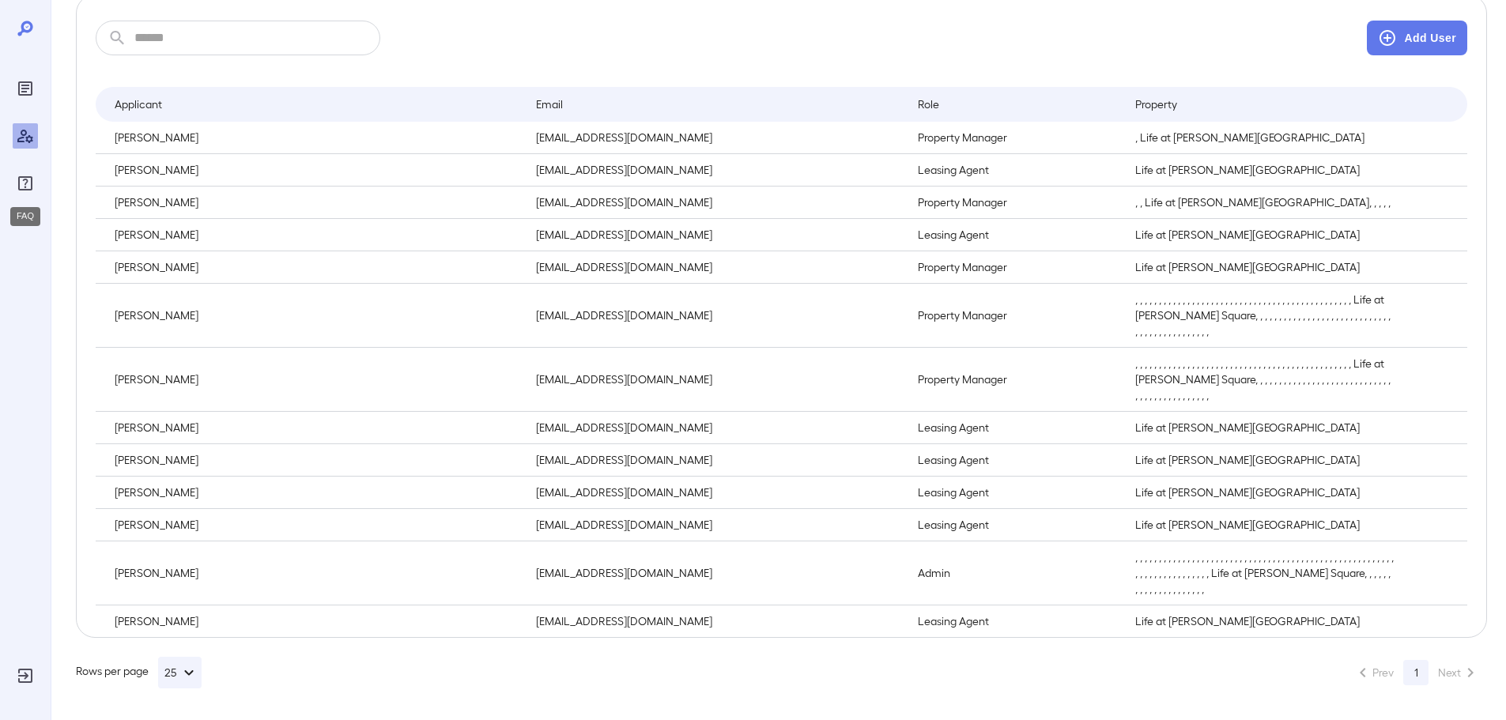 This screenshot has height=720, width=1506. What do you see at coordinates (179, 673) in the screenshot?
I see `button: 25` at bounding box center [179, 673].